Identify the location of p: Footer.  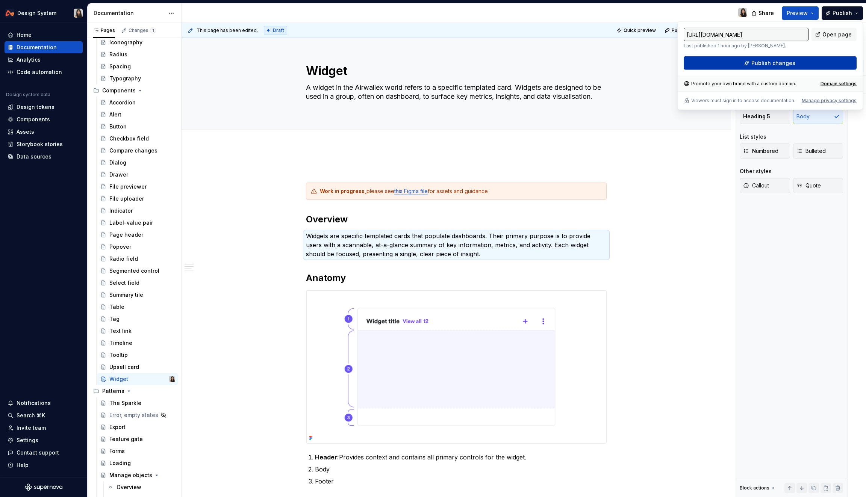
(461, 481).